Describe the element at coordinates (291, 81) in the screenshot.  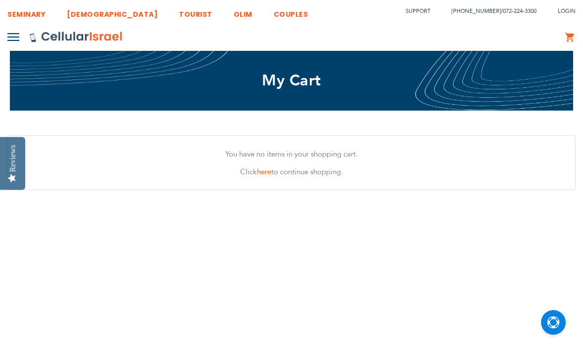
I see `span: My Cart` at that location.